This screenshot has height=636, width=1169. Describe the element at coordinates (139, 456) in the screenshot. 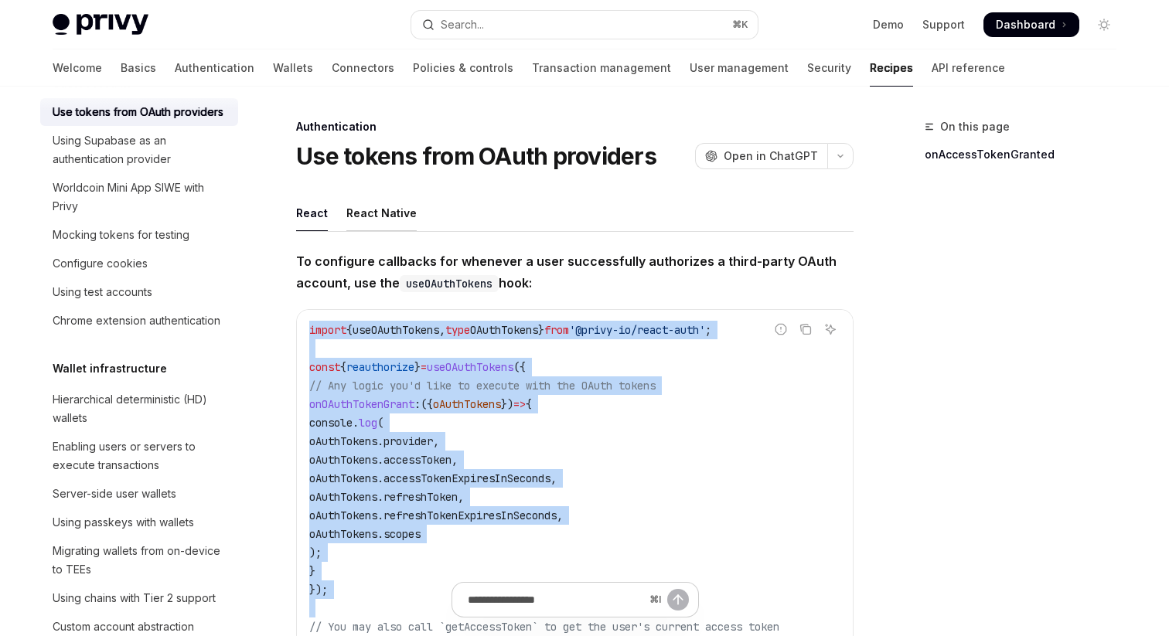

I see `a: Enabling users or servers to execute transactions` at that location.